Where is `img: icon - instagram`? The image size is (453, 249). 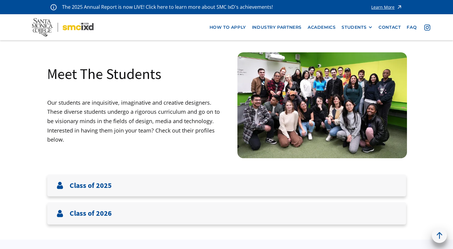
img: icon - instagram is located at coordinates (427, 28).